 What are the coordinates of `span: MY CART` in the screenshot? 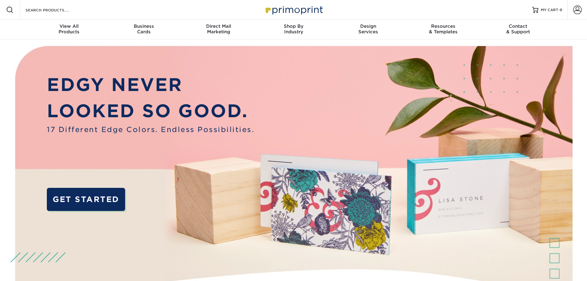 It's located at (550, 10).